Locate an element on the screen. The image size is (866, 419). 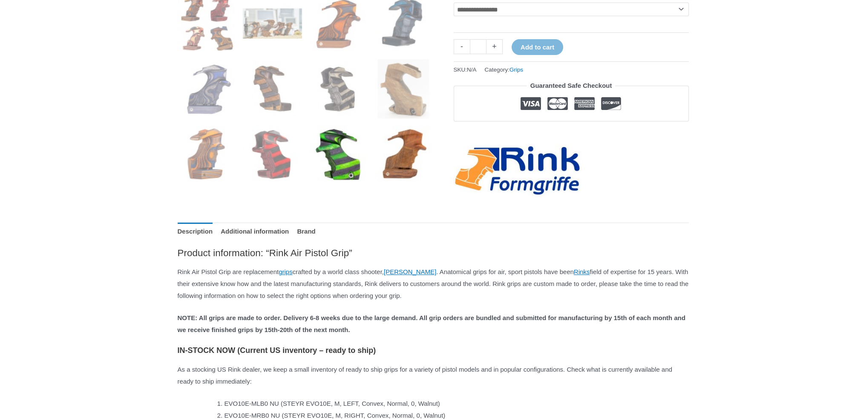
img: Rink Air Pistol Grip - Image 5 is located at coordinates (207, 89).